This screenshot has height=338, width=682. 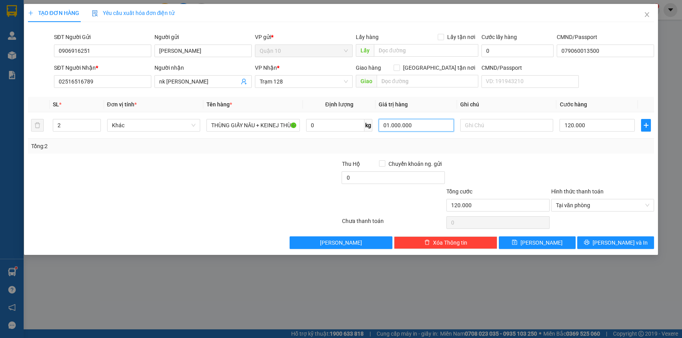 What do you see at coordinates (415, 164) in the screenshot?
I see `span: Chuyển khoản ng. gửi` at bounding box center [415, 164].